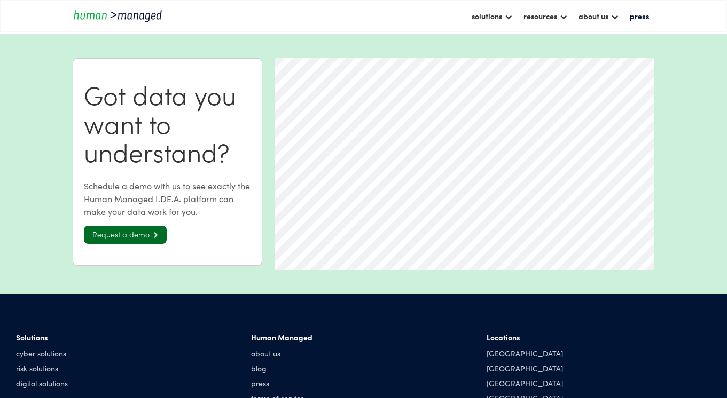 The height and width of the screenshot is (398, 727). I want to click on div: Human Managed, so click(282, 338).